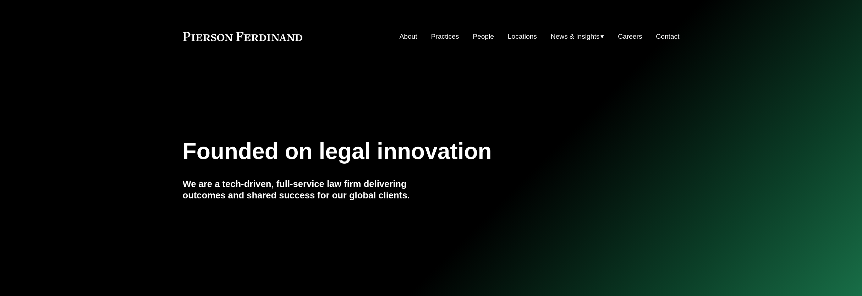 This screenshot has height=296, width=862. I want to click on a: People, so click(483, 37).